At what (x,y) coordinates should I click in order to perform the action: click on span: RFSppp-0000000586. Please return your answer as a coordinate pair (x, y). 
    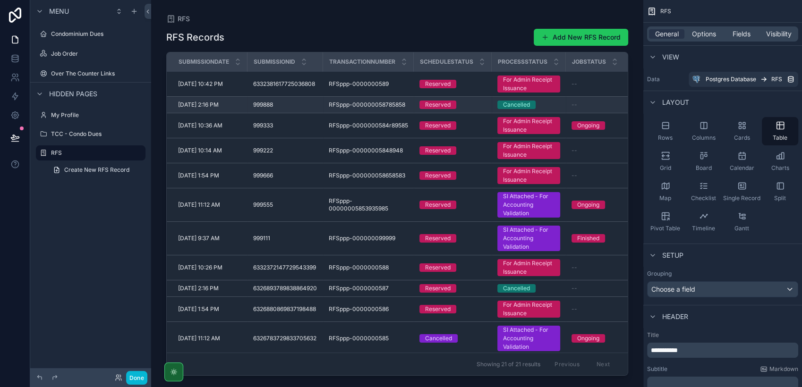
    Looking at the image, I should click on (358, 309).